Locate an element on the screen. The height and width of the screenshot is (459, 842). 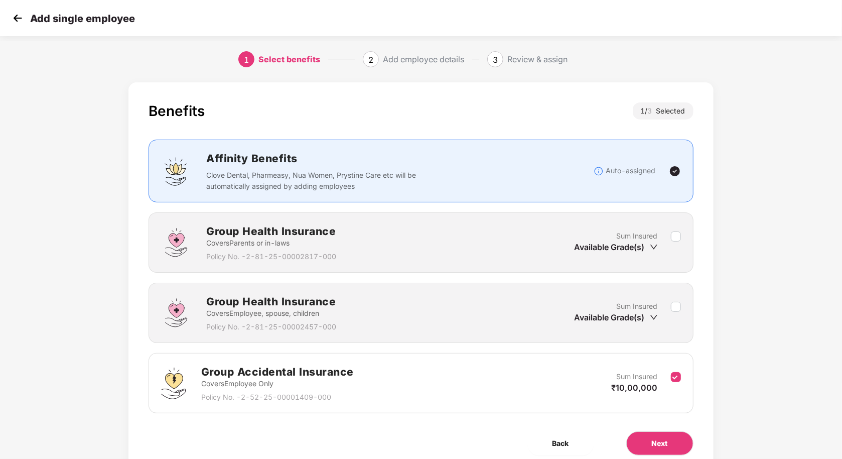
div: Add employee details is located at coordinates (424, 59).